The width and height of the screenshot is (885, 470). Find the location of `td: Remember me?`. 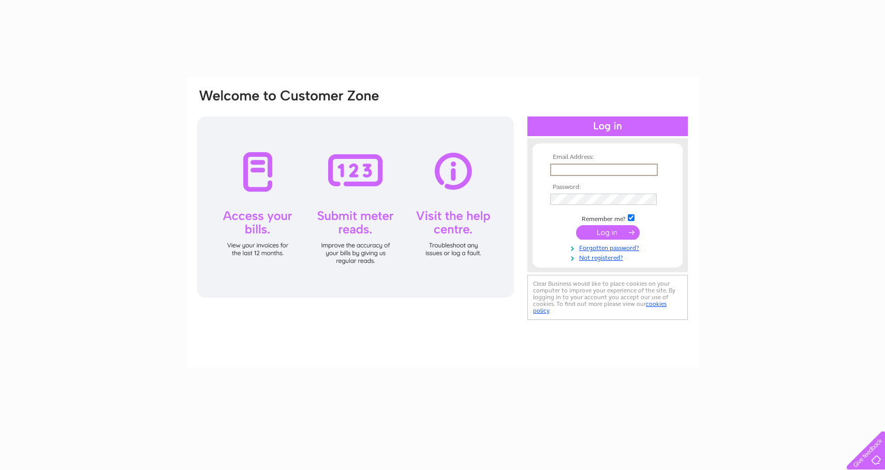

td: Remember me? is located at coordinates (608, 218).